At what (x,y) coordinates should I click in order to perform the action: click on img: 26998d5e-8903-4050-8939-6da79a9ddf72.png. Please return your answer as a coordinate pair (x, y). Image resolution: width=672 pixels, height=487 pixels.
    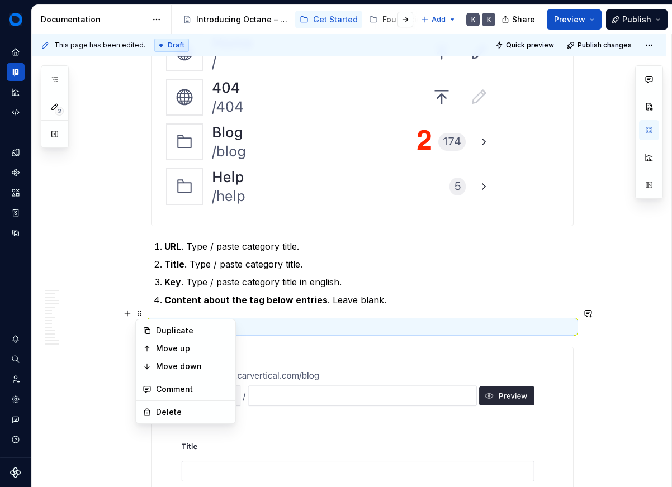
    Looking at the image, I should click on (16, 20).